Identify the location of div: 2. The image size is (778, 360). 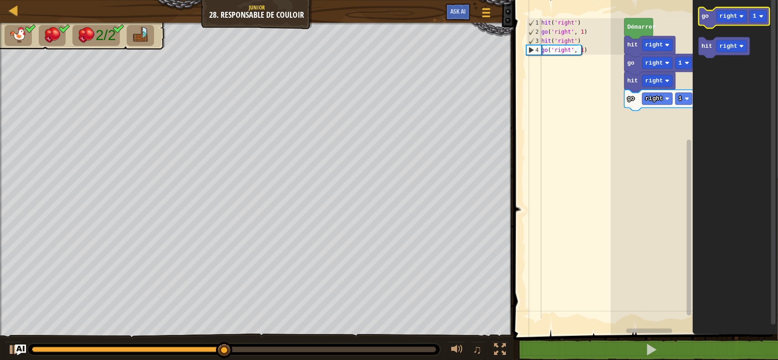
(534, 32).